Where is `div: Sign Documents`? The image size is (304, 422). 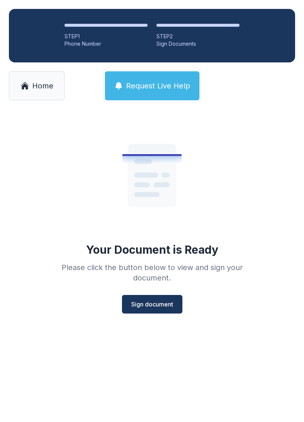 div: Sign Documents is located at coordinates (198, 44).